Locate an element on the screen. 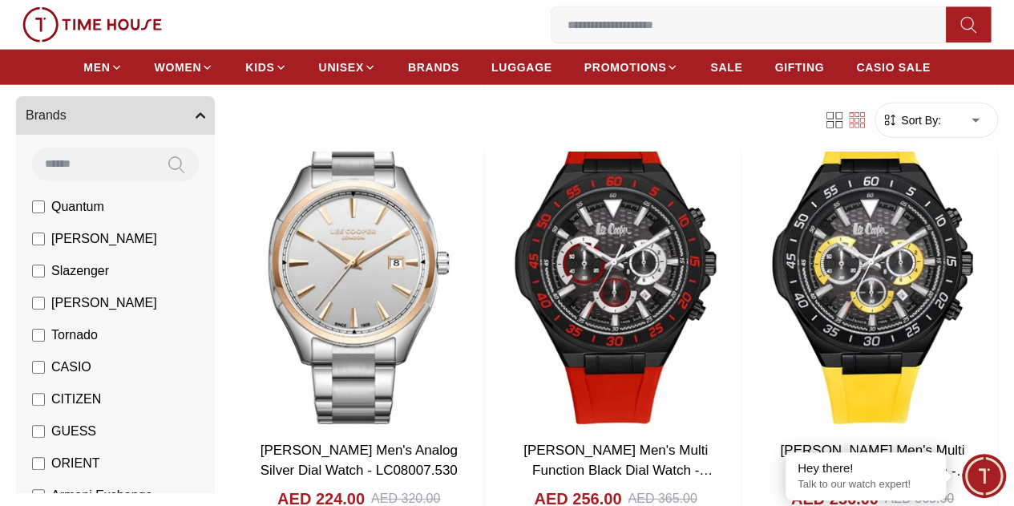 The image size is (1014, 506). input: ORIENT is located at coordinates (38, 463).